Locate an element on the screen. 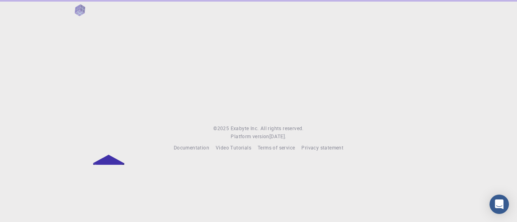 The image size is (517, 222). span: All rights reserved. is located at coordinates (282, 129).